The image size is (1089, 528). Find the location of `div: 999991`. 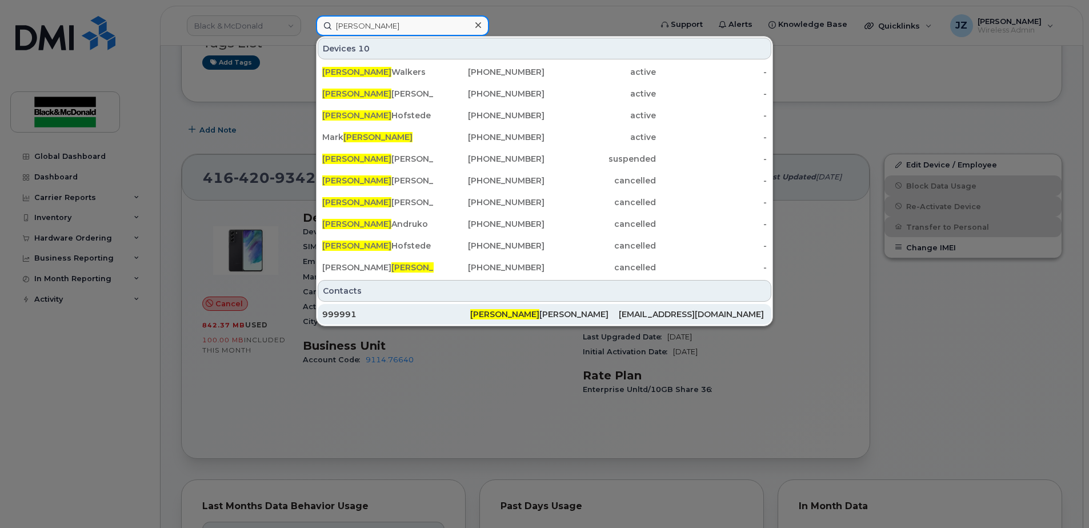

div: 999991 is located at coordinates (396, 314).